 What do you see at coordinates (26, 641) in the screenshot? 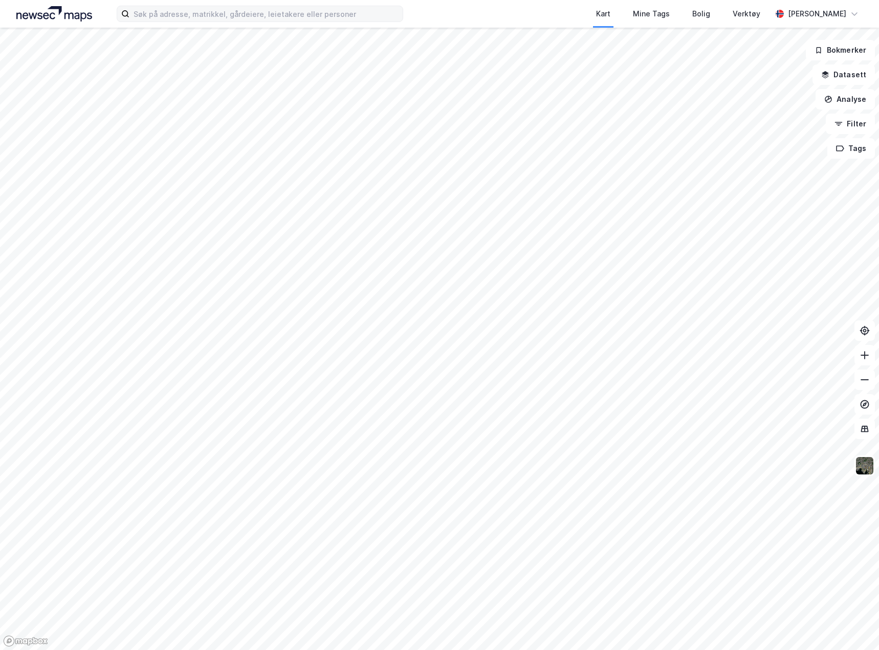
I see `a: Mapbox homepage` at bounding box center [26, 641].